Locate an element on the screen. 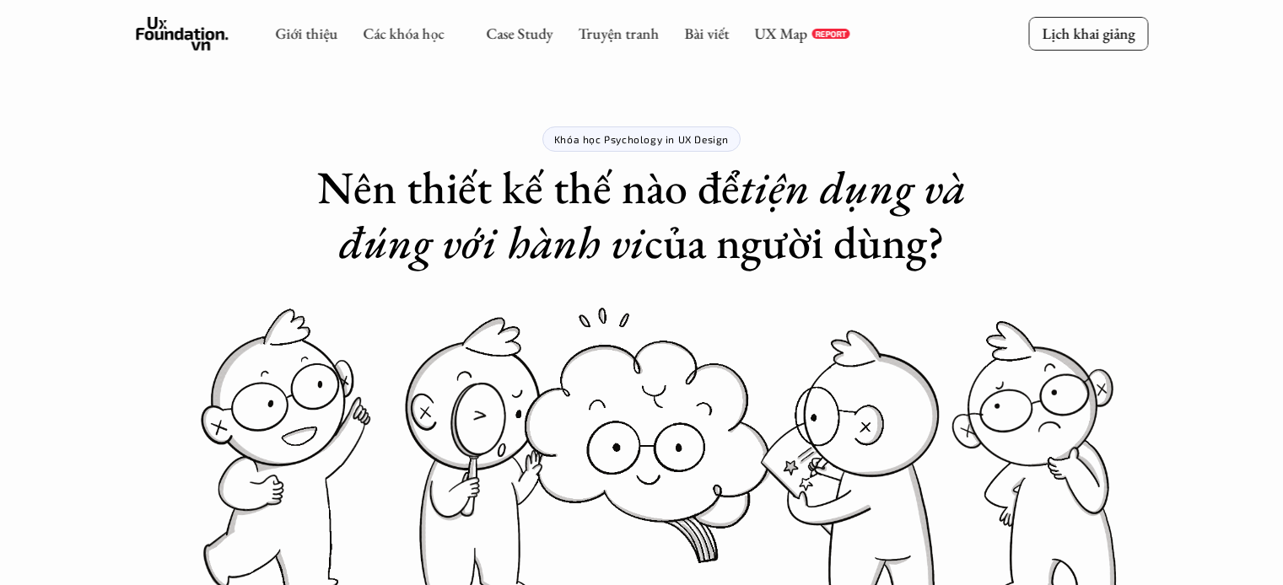  p: Lịch khai giảng is located at coordinates (1088, 33).